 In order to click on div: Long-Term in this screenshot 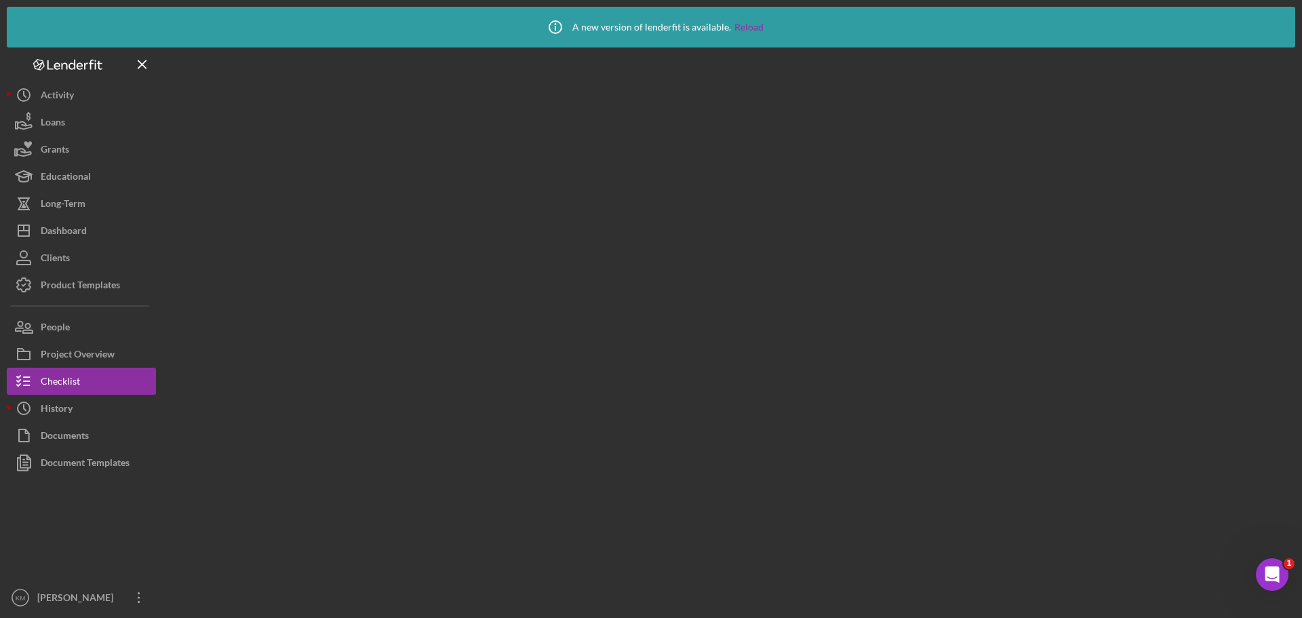, I will do `click(63, 205)`.